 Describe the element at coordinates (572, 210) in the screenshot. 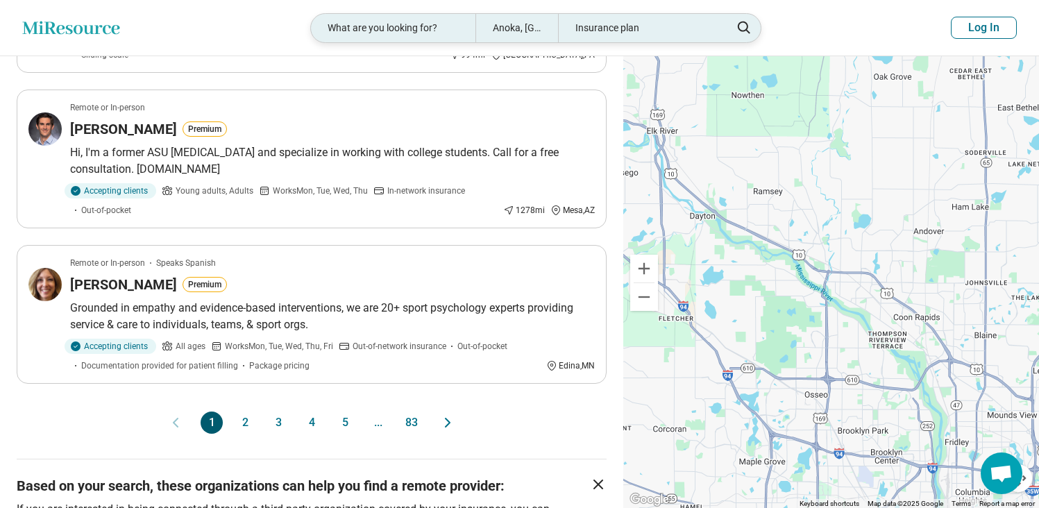

I see `div: Mesa , AZ` at that location.